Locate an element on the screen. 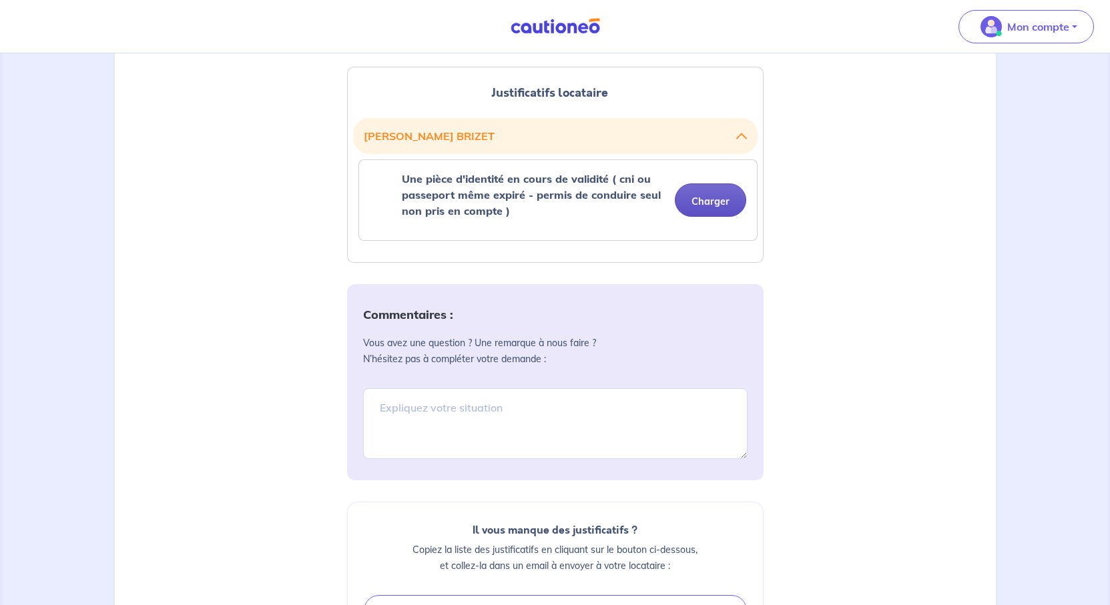 Image resolution: width=1110 pixels, height=605 pixels. img: illu_account_valid_menu.svg is located at coordinates (991, 27).